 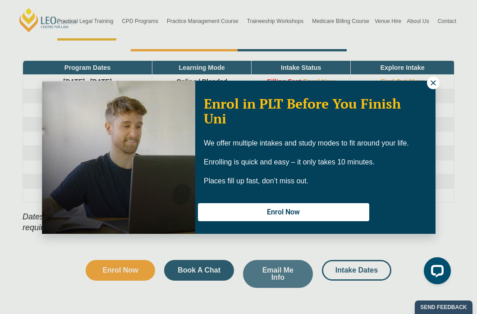 What do you see at coordinates (433, 83) in the screenshot?
I see `button: Close` at bounding box center [433, 83].